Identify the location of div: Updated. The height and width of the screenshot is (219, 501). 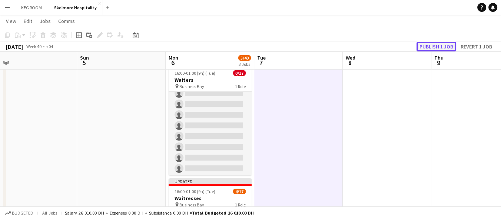
(210, 182).